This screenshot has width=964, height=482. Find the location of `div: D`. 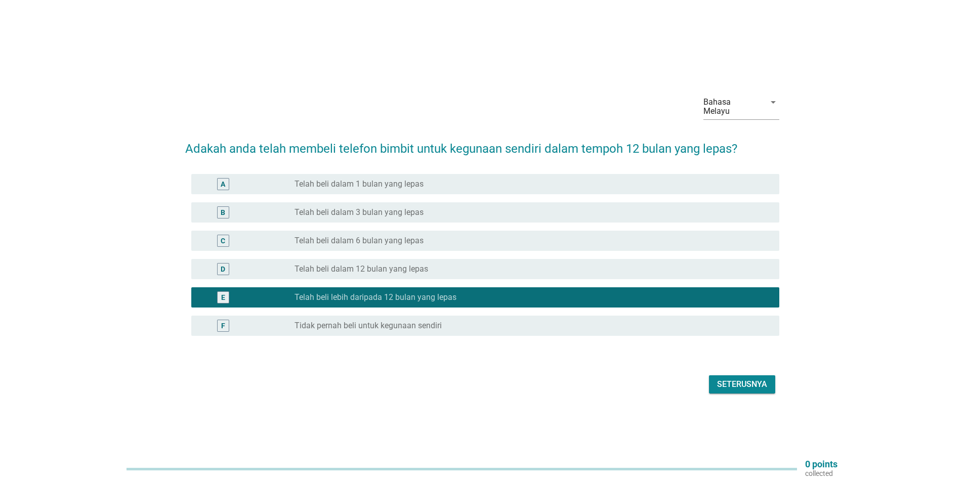

div: D is located at coordinates (223, 269).